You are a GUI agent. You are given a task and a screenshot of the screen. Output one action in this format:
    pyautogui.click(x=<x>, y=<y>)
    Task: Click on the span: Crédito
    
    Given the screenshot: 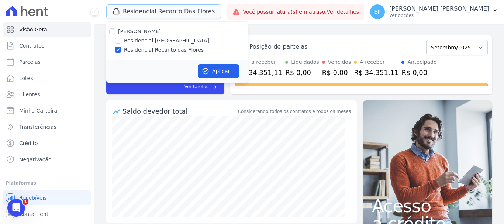 What is the action you would take?
    pyautogui.click(x=28, y=143)
    